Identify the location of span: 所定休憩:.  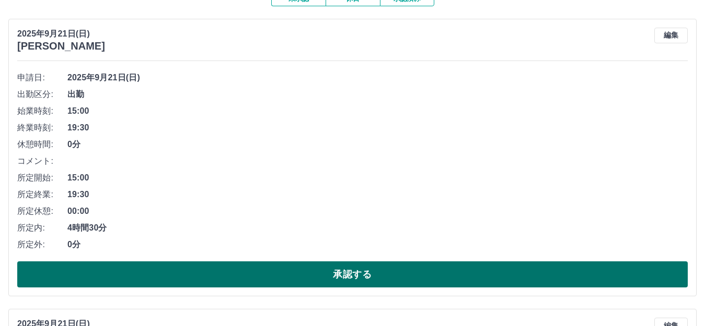
(42, 212).